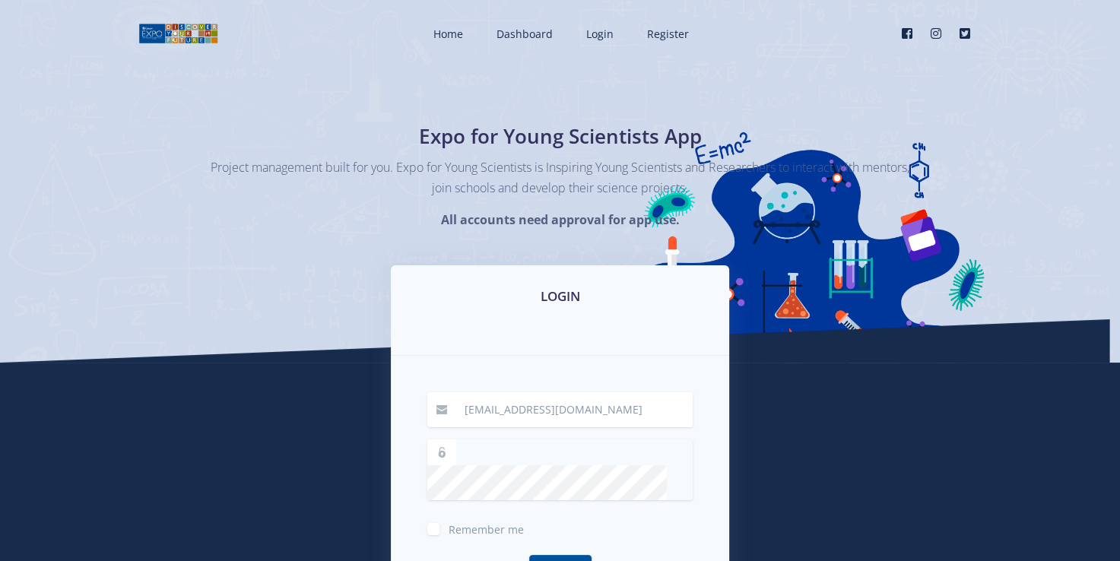  What do you see at coordinates (574, 410) in the screenshot?
I see `input: Email / User ID` at bounding box center [574, 410].